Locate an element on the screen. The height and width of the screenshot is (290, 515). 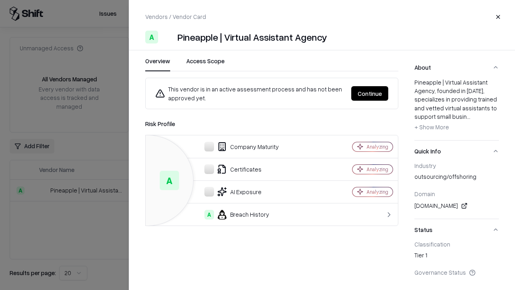
div: Company Maturity is located at coordinates (238, 146).